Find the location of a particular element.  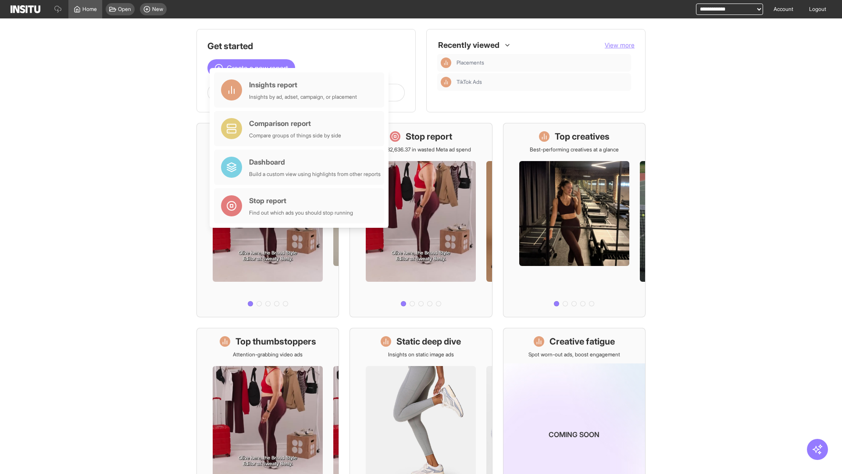

a: Stop reportSave £32,636.37 in wasted Meta ad spend is located at coordinates (421, 220).